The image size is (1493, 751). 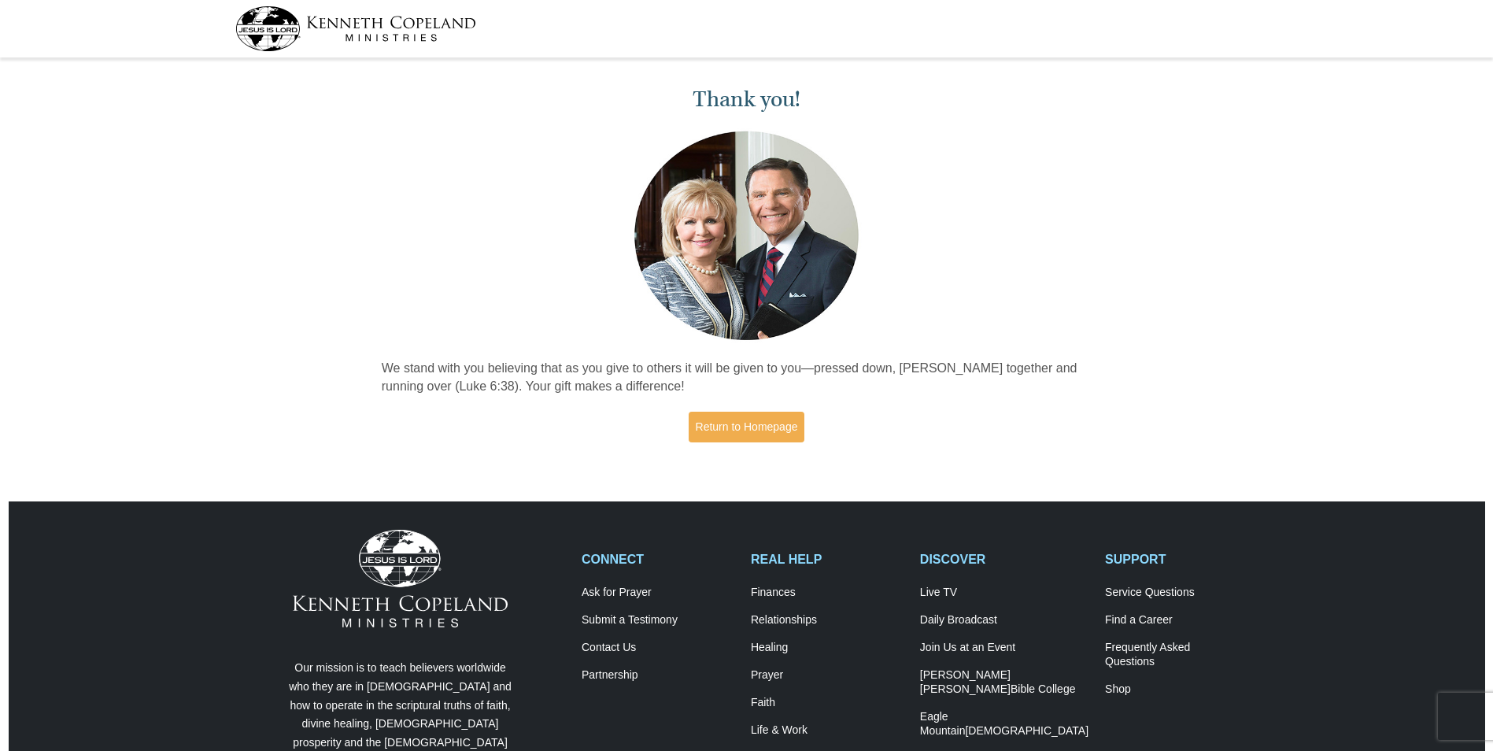 I want to click on a: Finances, so click(x=827, y=592).